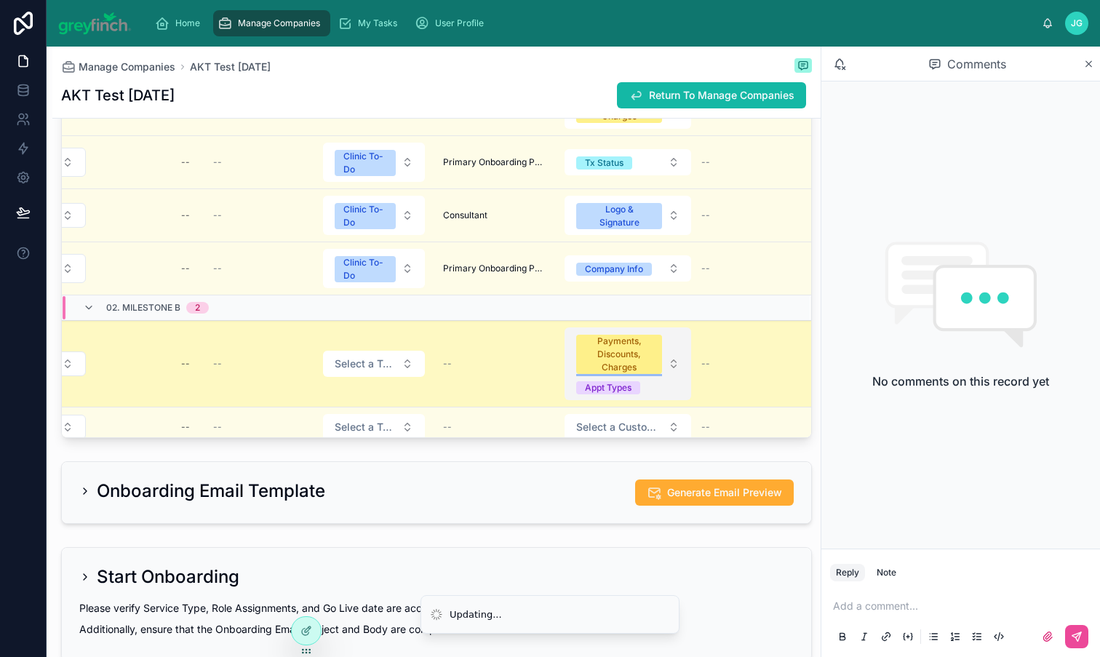 The height and width of the screenshot is (657, 1100). What do you see at coordinates (95, 23) in the screenshot?
I see `img: App logo` at bounding box center [95, 23].